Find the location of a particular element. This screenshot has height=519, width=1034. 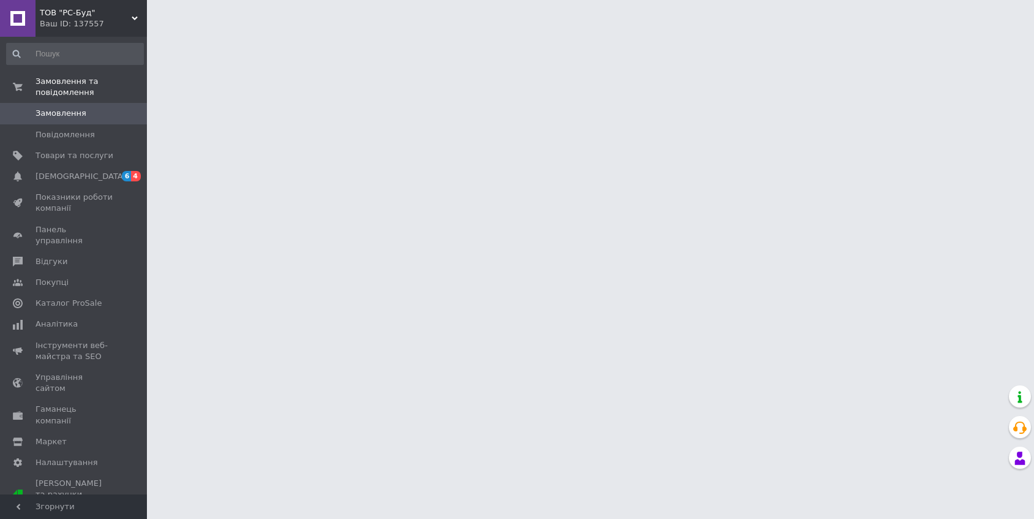

span: Гаманець компанії is located at coordinates (74, 415).